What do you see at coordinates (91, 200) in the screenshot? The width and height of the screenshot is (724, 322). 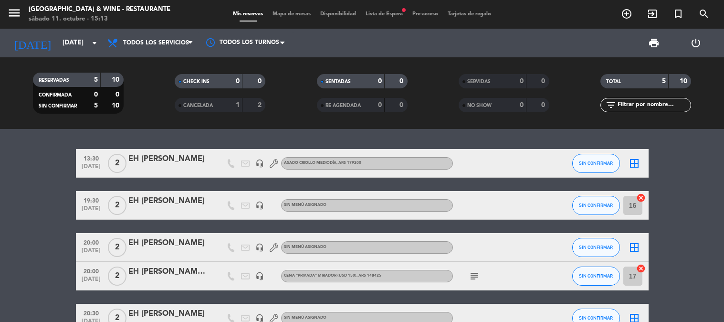 I see `span: 19:30` at bounding box center [91, 200].